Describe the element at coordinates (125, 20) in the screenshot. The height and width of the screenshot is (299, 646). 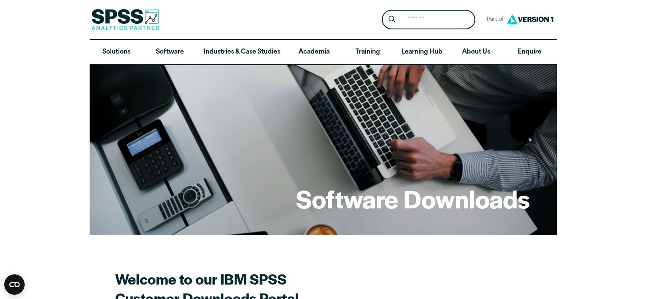
I see `img: SPSS Analytics Partner` at that location.